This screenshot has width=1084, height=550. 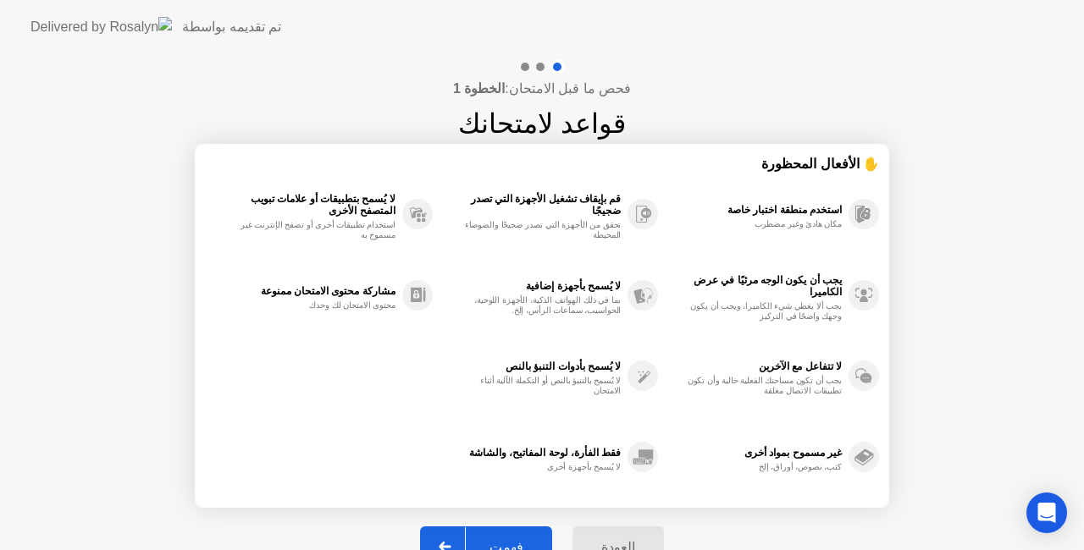 I want to click on h4: فحص ما قبل الامتحان:, so click(x=542, y=89).